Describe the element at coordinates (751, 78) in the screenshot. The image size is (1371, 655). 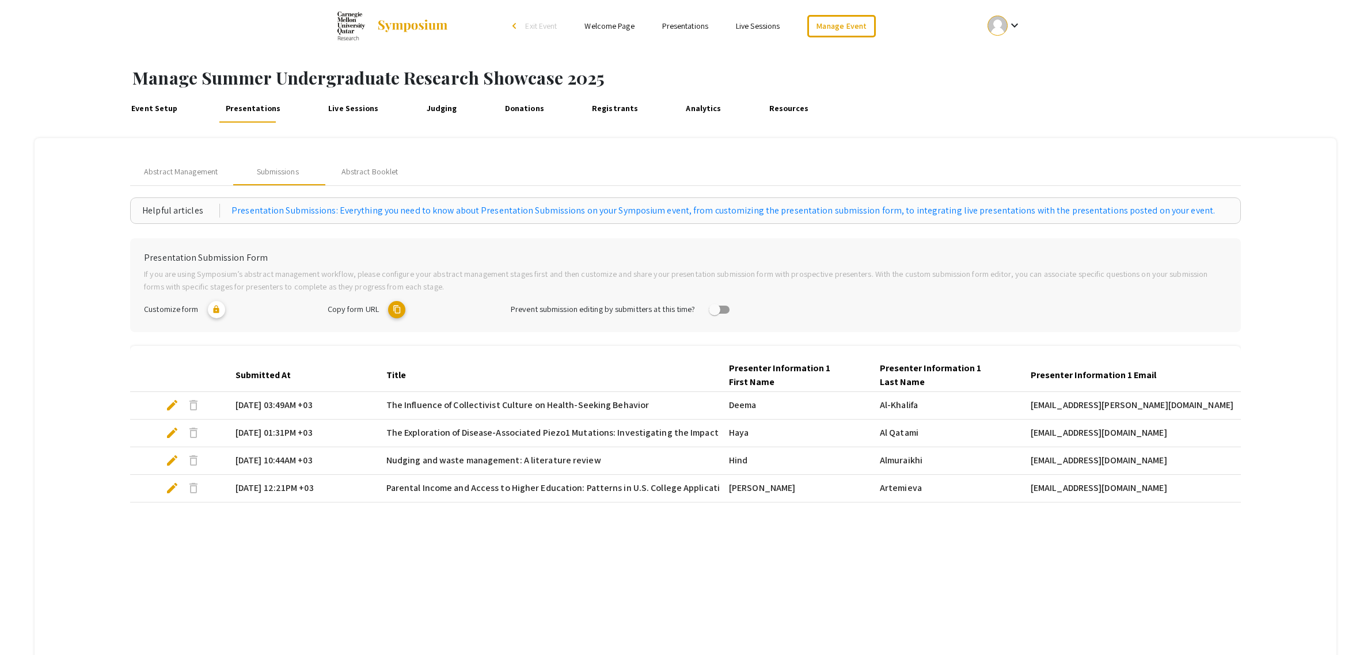
I see `h1: Manage Summer Undergraduate Research Showcase 2025` at that location.